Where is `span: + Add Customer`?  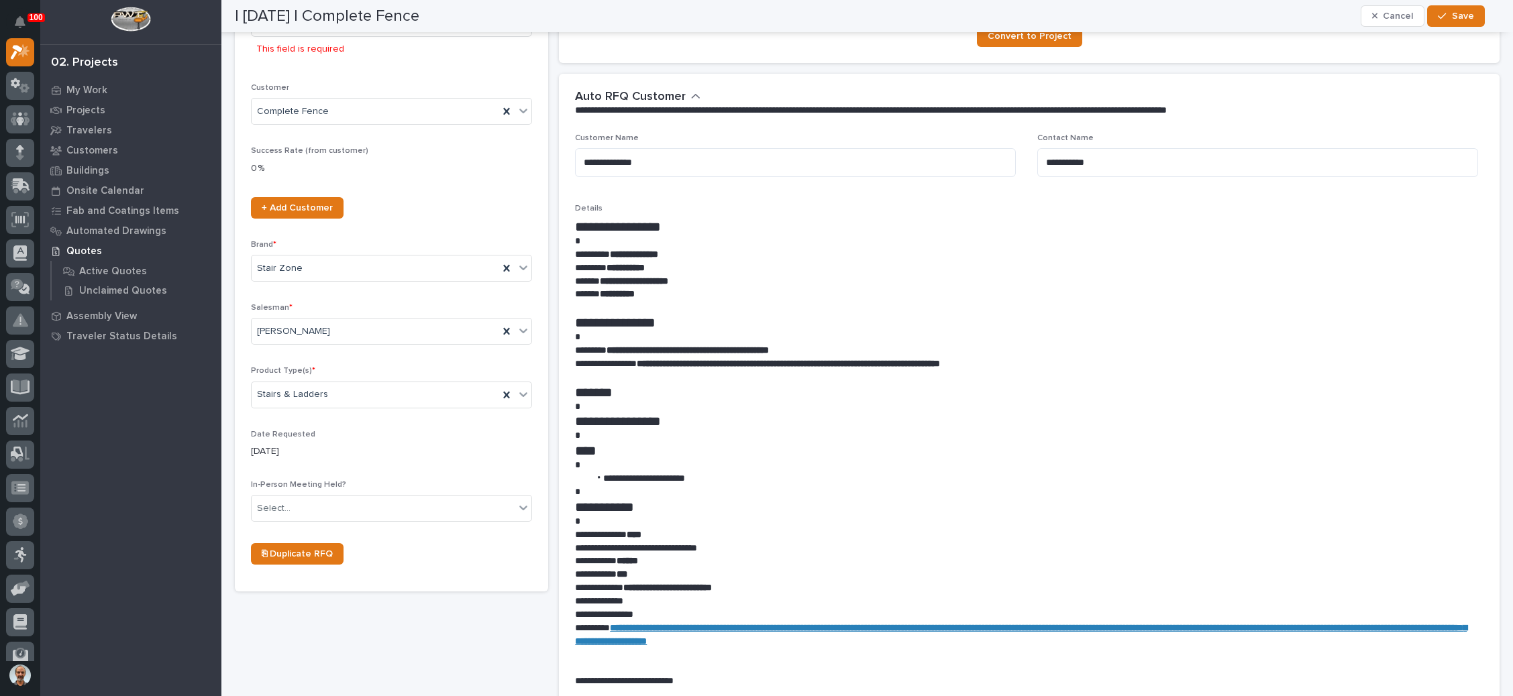 span: + Add Customer is located at coordinates (297, 208).